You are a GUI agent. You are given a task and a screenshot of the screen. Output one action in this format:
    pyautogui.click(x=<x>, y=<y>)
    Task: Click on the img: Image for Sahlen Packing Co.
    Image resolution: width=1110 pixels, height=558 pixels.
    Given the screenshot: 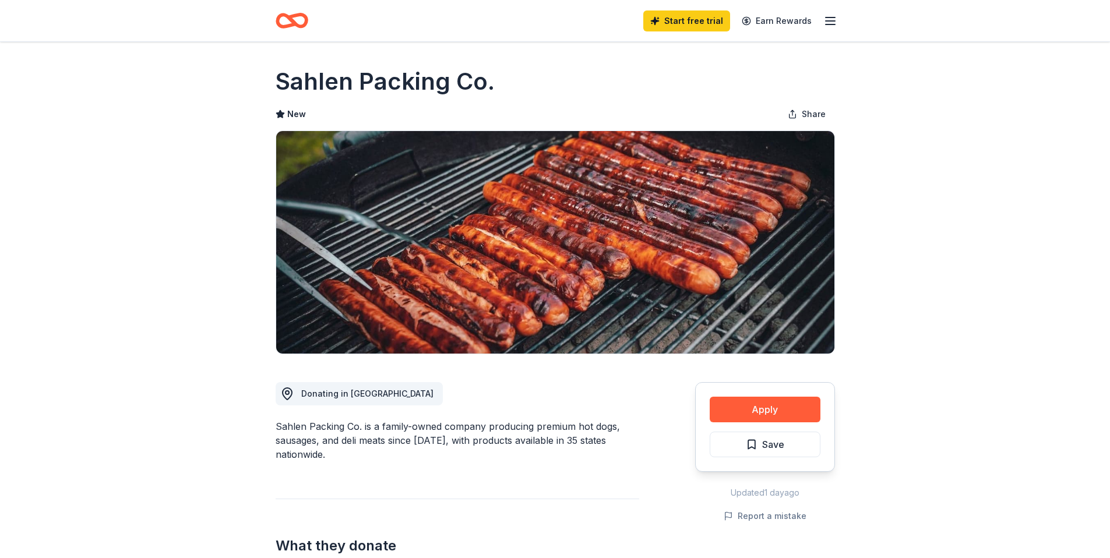 What is the action you would take?
    pyautogui.click(x=555, y=242)
    